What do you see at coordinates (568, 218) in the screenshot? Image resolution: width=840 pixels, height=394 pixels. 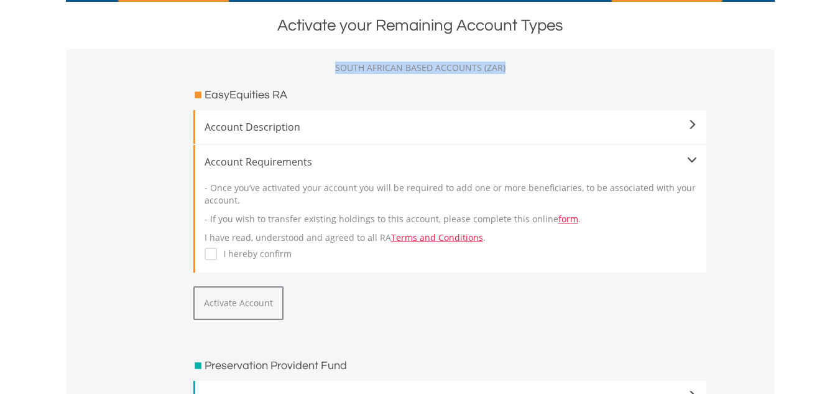 I see `a: form` at bounding box center [568, 218].